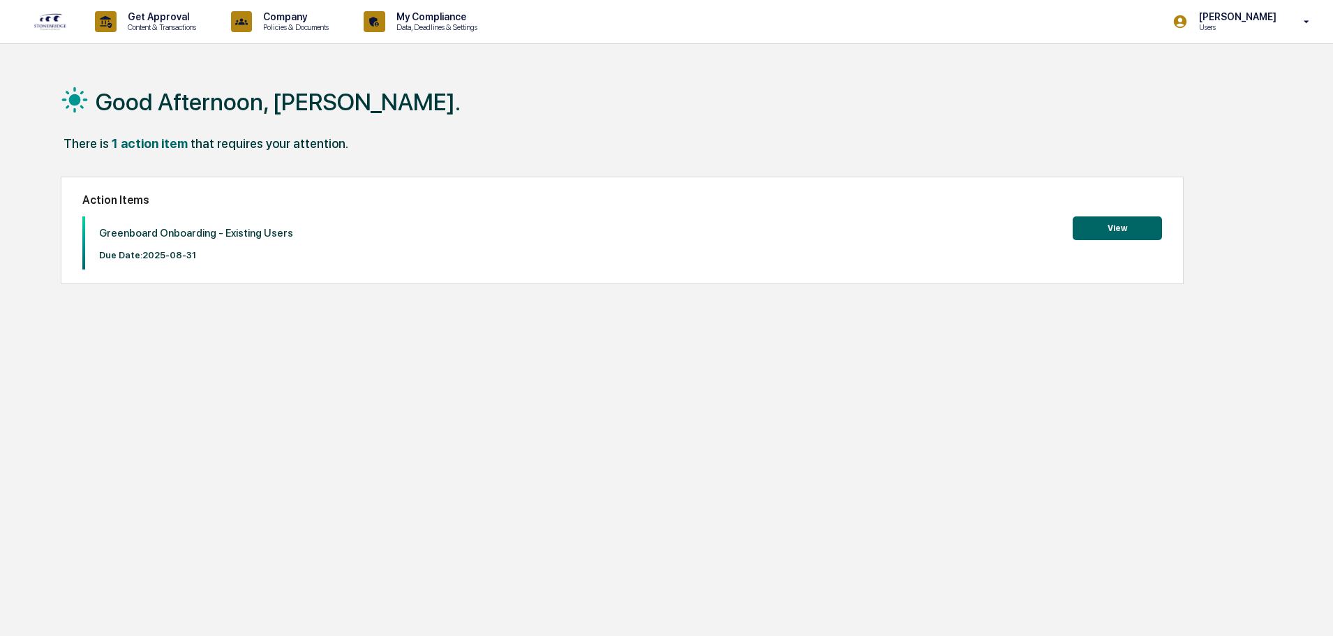 The height and width of the screenshot is (636, 1333). What do you see at coordinates (196, 233) in the screenshot?
I see `p: Greenboard Onboarding - Existing Users` at bounding box center [196, 233].